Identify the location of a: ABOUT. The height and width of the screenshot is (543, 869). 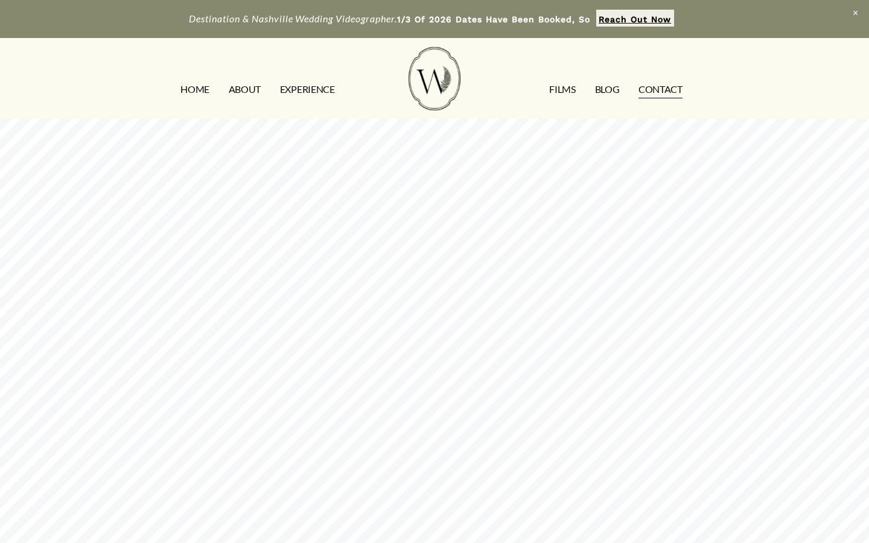
(244, 90).